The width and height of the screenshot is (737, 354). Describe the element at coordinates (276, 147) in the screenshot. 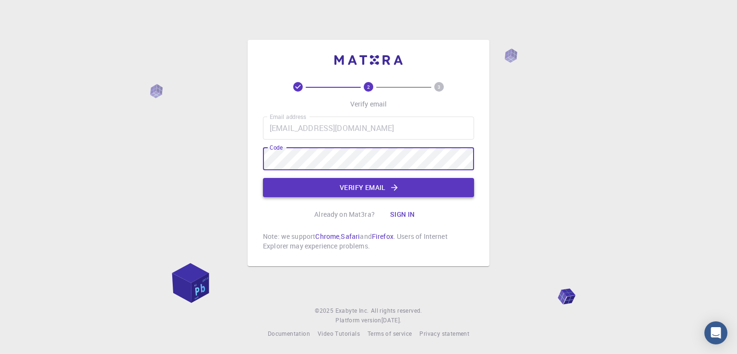

I see `label: Code` at that location.